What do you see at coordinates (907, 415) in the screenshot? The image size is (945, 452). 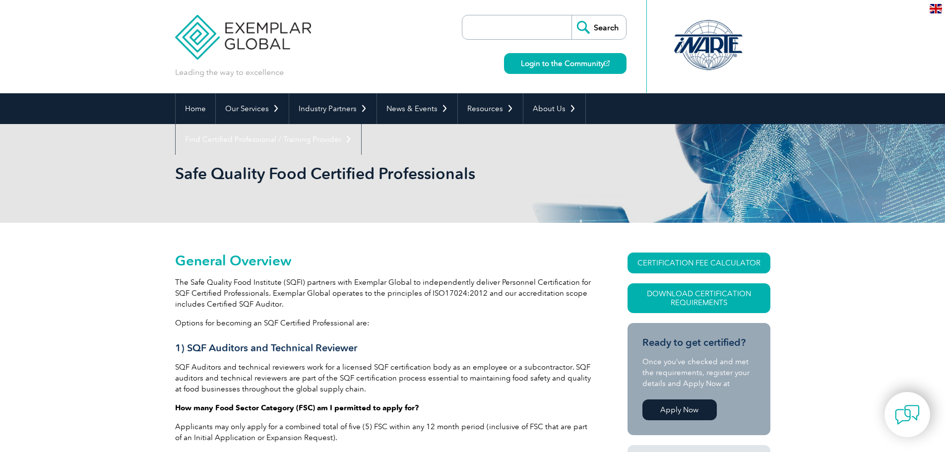 I see `img: contact-chat.png` at bounding box center [907, 415].